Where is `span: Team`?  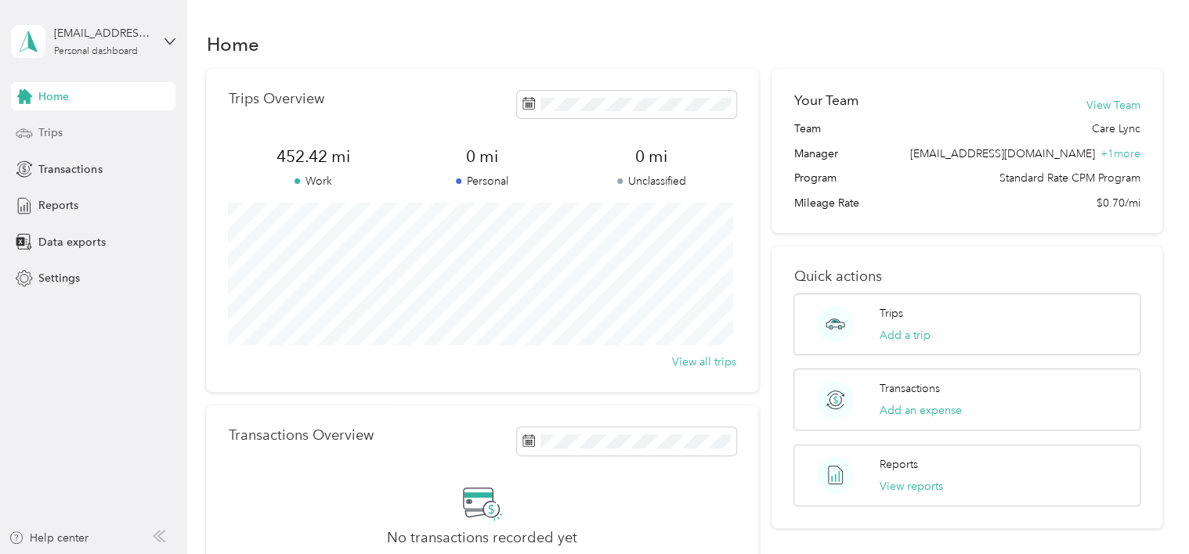 span: Team is located at coordinates (806, 128).